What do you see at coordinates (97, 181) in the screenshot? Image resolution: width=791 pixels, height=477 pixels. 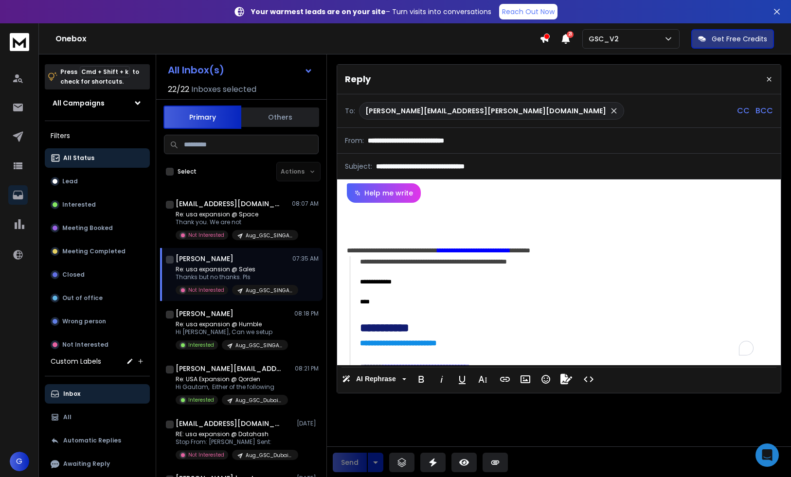 I see `button: Lead` at bounding box center [97, 181].